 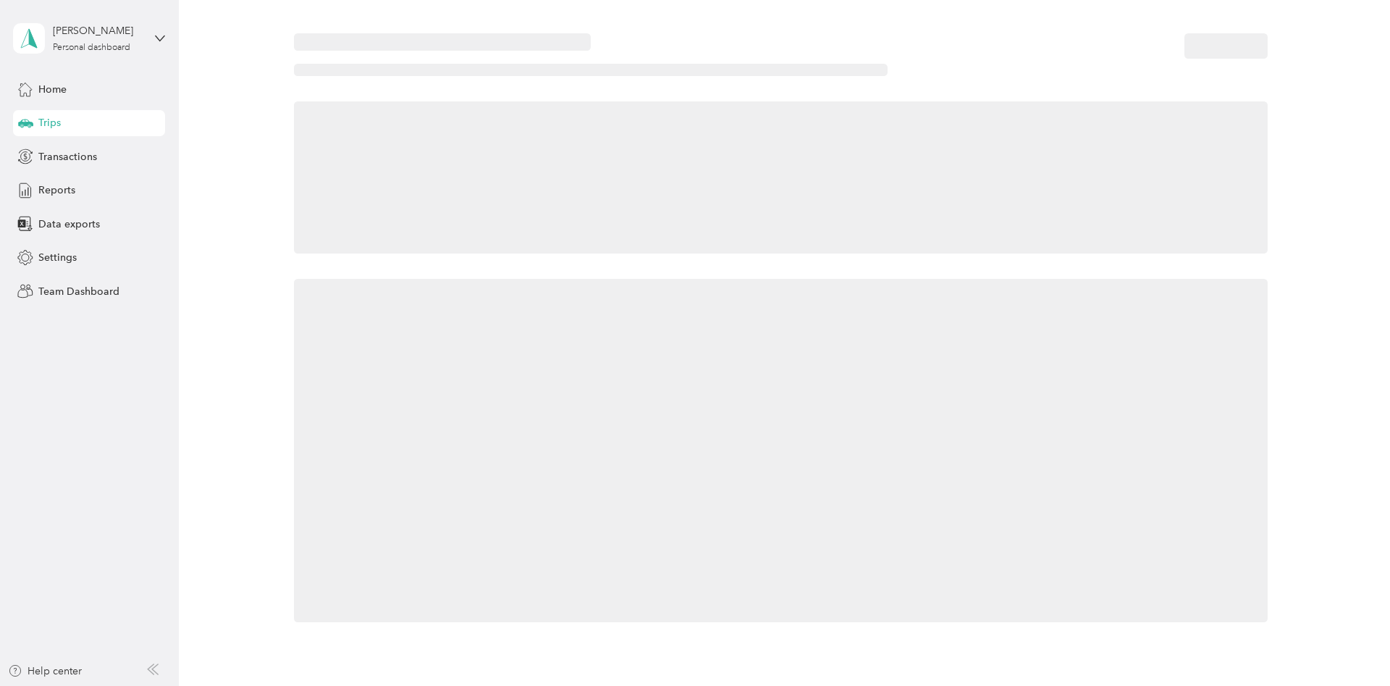 What do you see at coordinates (67, 156) in the screenshot?
I see `span: Transactions` at bounding box center [67, 156].